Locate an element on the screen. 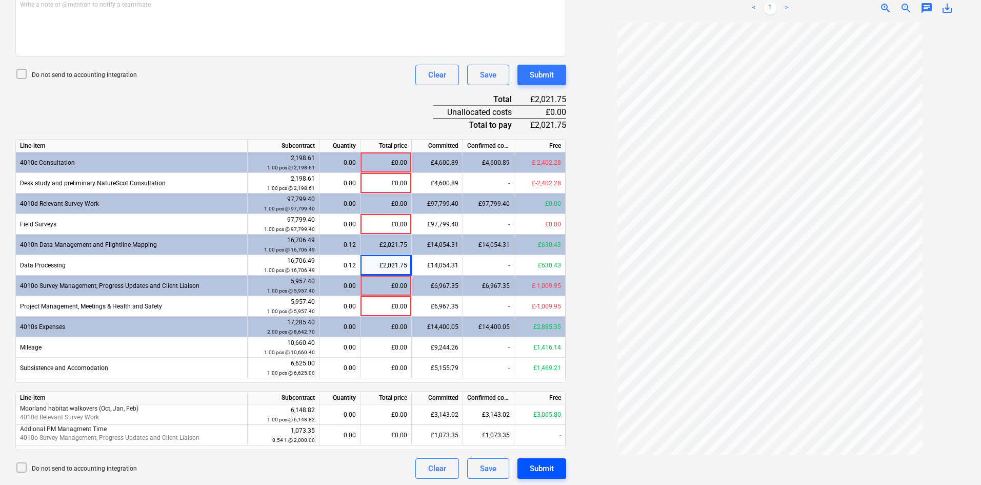 Image resolution: width=981 pixels, height=485 pixels. span: Mileage is located at coordinates (31, 347).